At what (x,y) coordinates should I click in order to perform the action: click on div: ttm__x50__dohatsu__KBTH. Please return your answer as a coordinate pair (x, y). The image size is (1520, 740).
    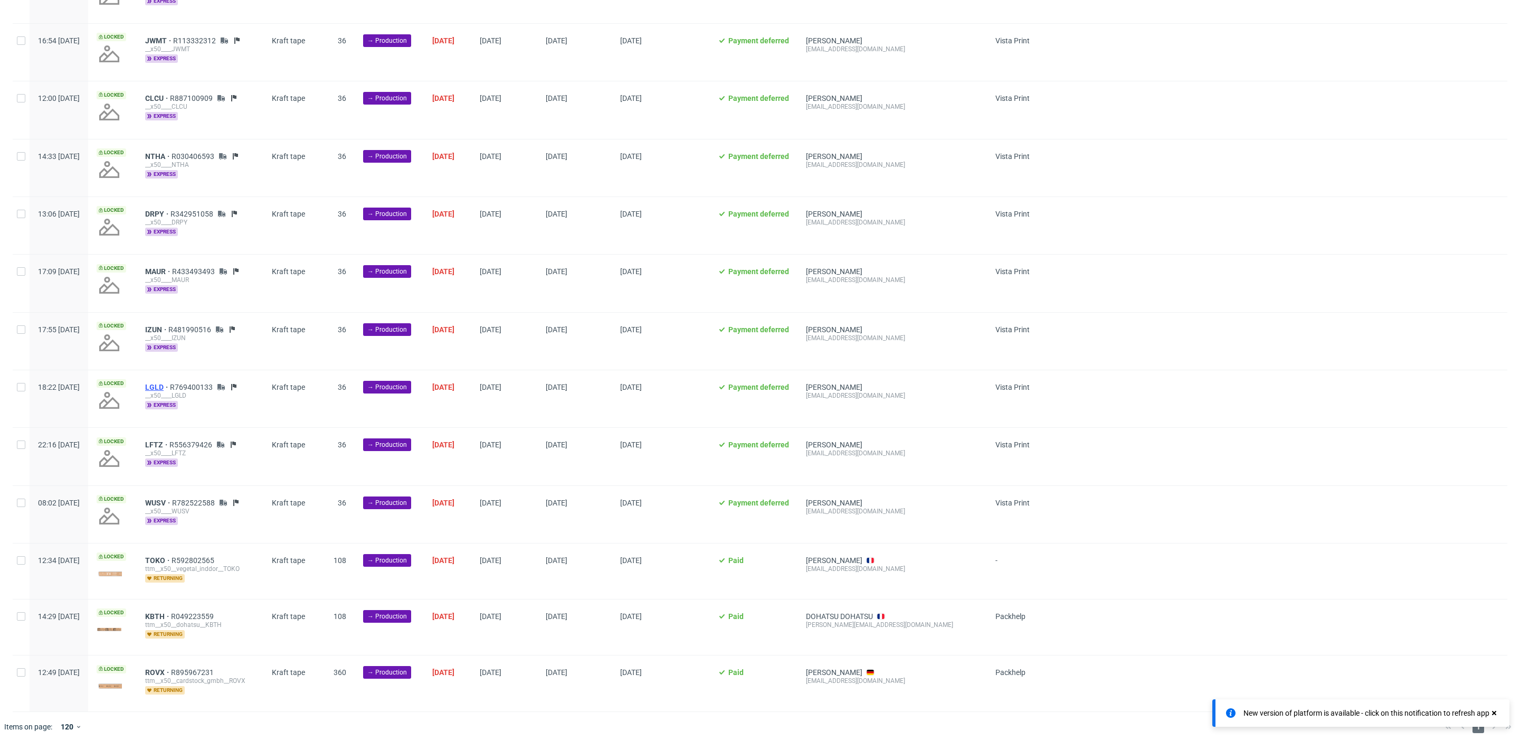
    Looking at the image, I should click on (200, 625).